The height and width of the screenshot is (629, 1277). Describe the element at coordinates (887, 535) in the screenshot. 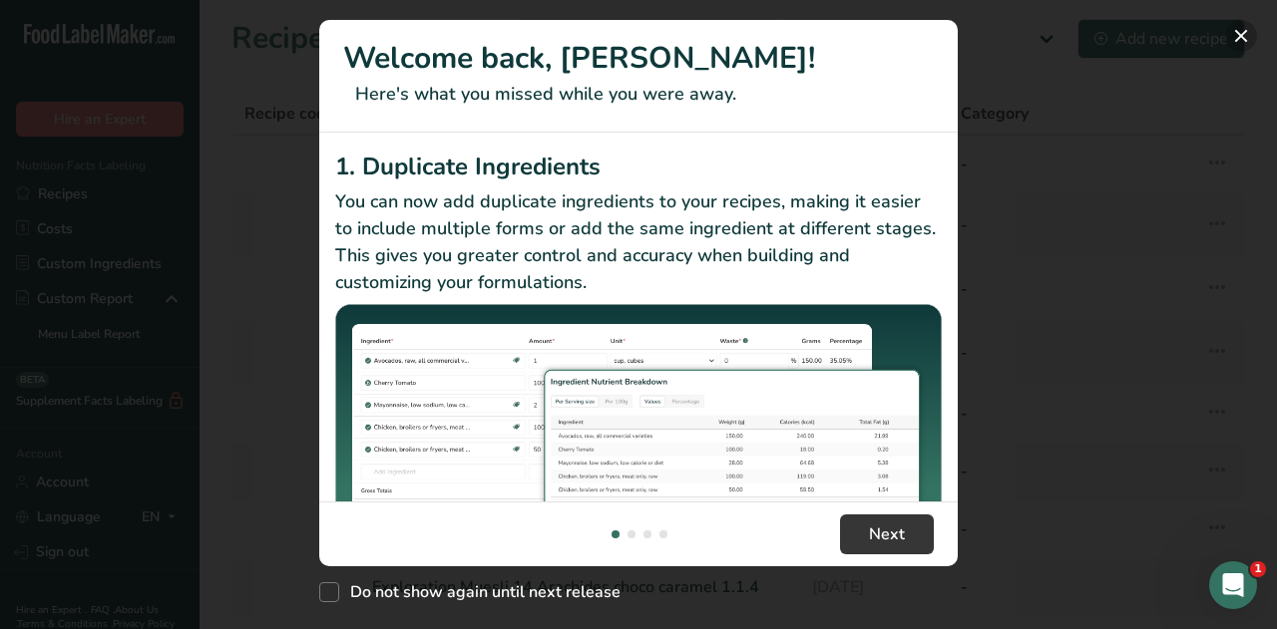

I see `span: Next` at that location.